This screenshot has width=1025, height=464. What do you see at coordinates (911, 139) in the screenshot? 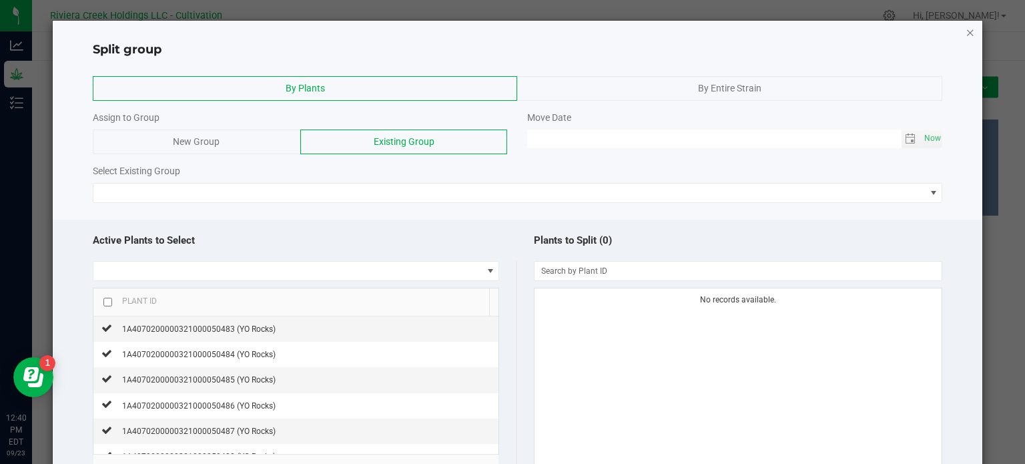
I see `span: Toggle calendar` at bounding box center [911, 139].